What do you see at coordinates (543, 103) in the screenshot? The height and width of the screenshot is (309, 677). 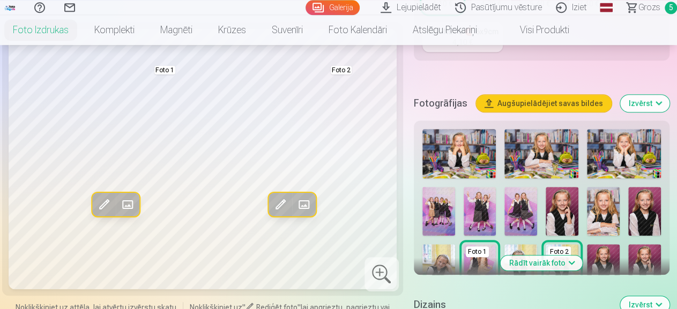 I see `button: Augšupielādējiet savas bildes` at bounding box center [543, 103].